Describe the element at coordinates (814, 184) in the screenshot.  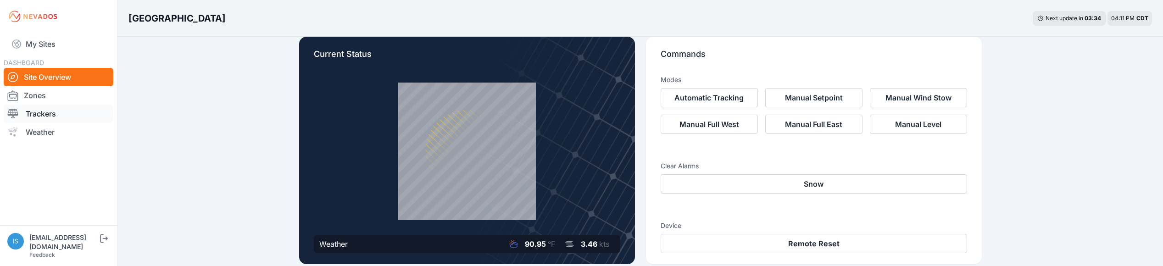
I see `button: Snow` at that location.